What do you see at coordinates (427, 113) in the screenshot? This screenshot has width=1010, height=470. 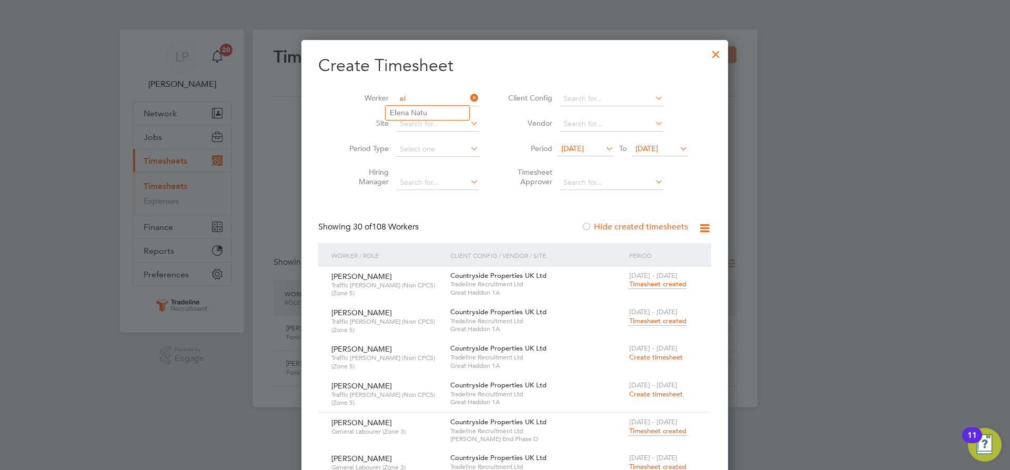 I see `li: ena Natu` at bounding box center [427, 113].